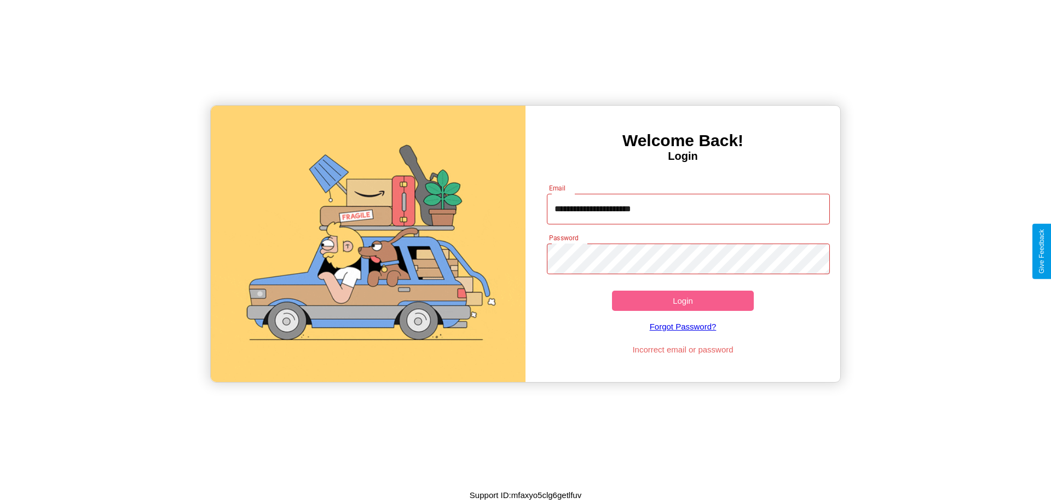  What do you see at coordinates (563, 238) in the screenshot?
I see `label: Password` at bounding box center [563, 238].